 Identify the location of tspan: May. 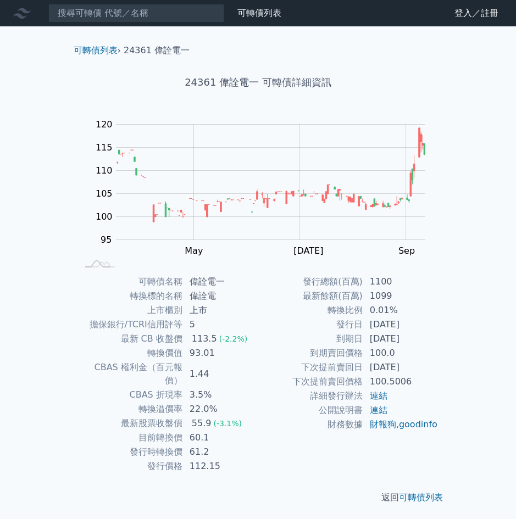
(193, 250).